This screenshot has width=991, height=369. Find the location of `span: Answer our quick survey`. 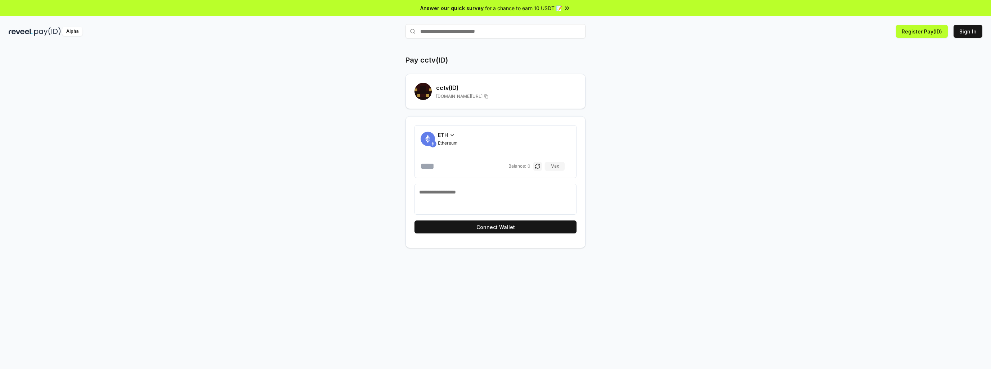

span: Answer our quick survey is located at coordinates (452, 8).